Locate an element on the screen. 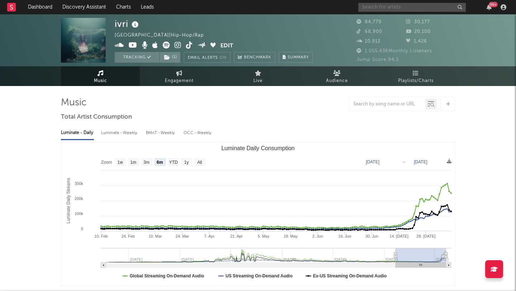  a: Audience is located at coordinates (337, 76).